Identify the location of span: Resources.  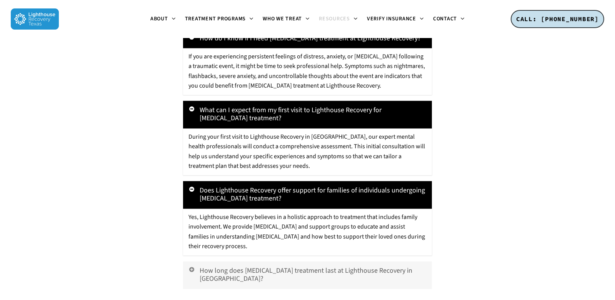
(334, 19).